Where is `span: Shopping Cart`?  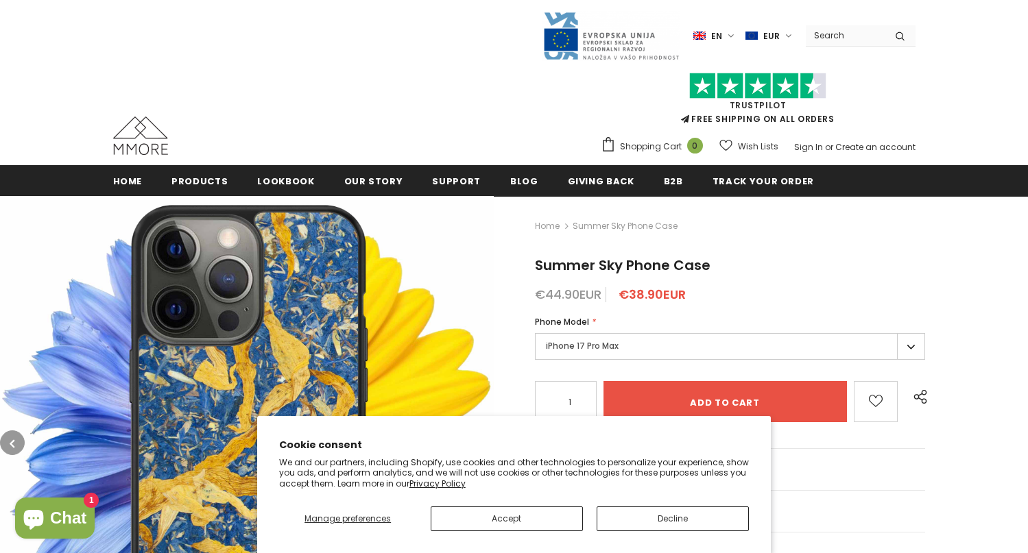
span: Shopping Cart is located at coordinates (651, 147).